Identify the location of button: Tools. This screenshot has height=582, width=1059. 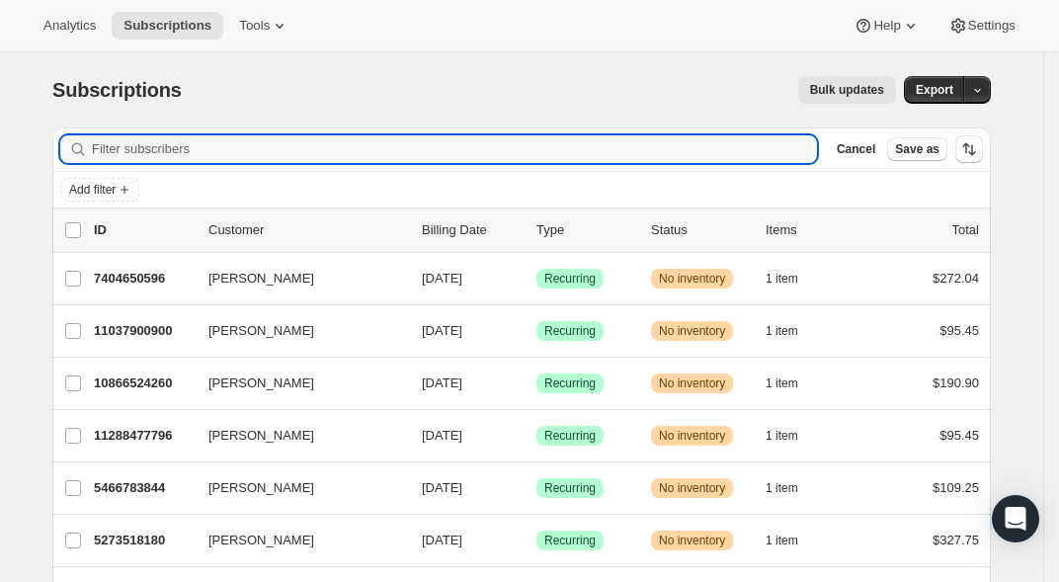
(264, 26).